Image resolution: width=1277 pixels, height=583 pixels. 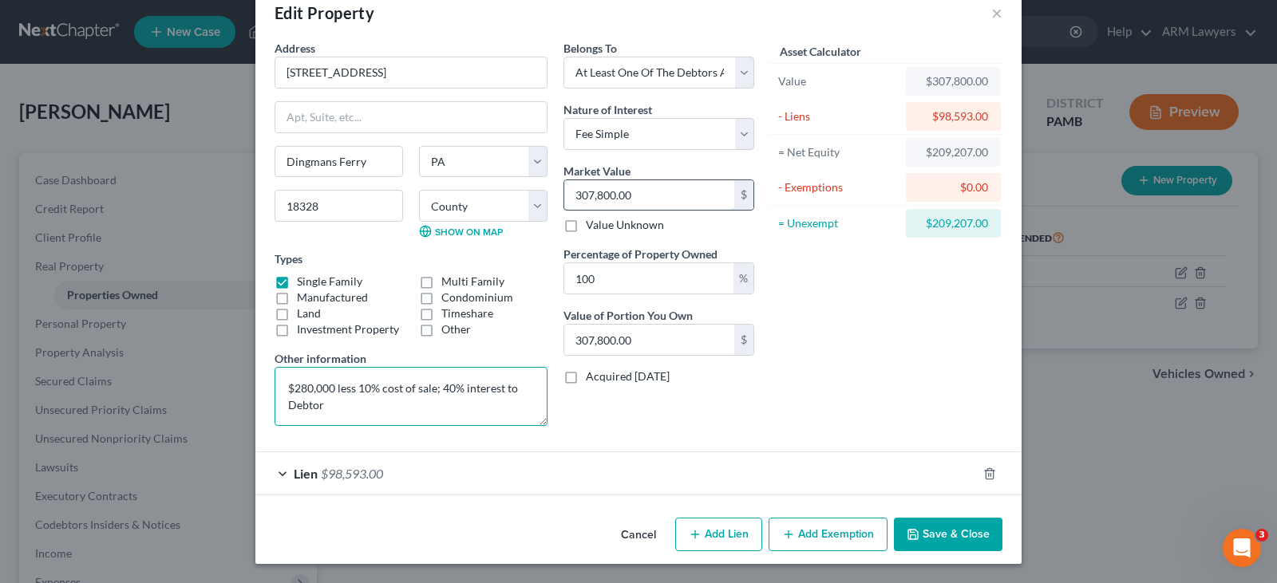 I want to click on div: $307,800.00, so click(x=953, y=81).